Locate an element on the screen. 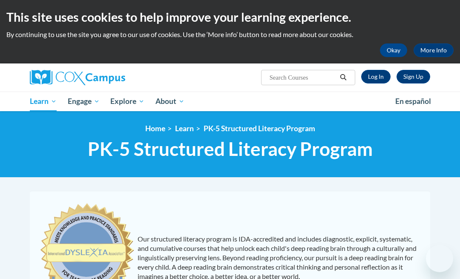 This screenshot has height=279, width=460. img: Cox Campus is located at coordinates (78, 78).